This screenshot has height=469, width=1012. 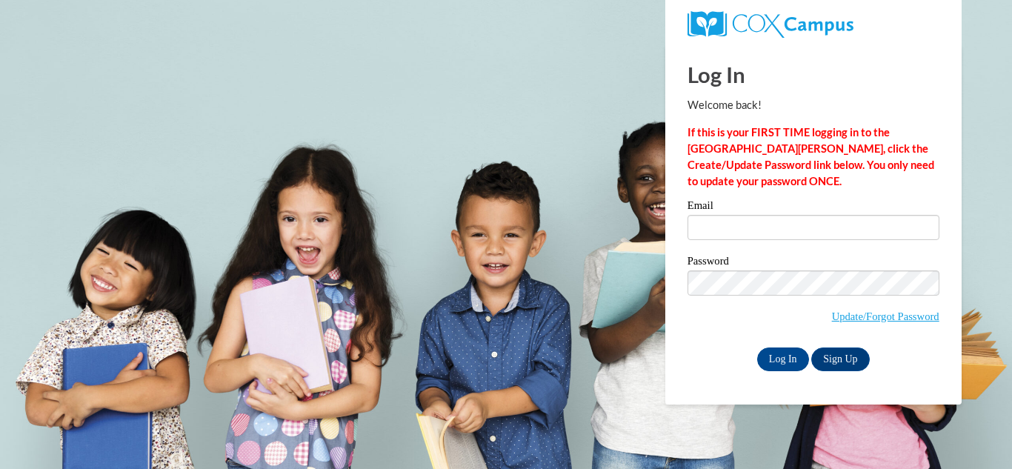 I want to click on a: Sign Up, so click(x=840, y=359).